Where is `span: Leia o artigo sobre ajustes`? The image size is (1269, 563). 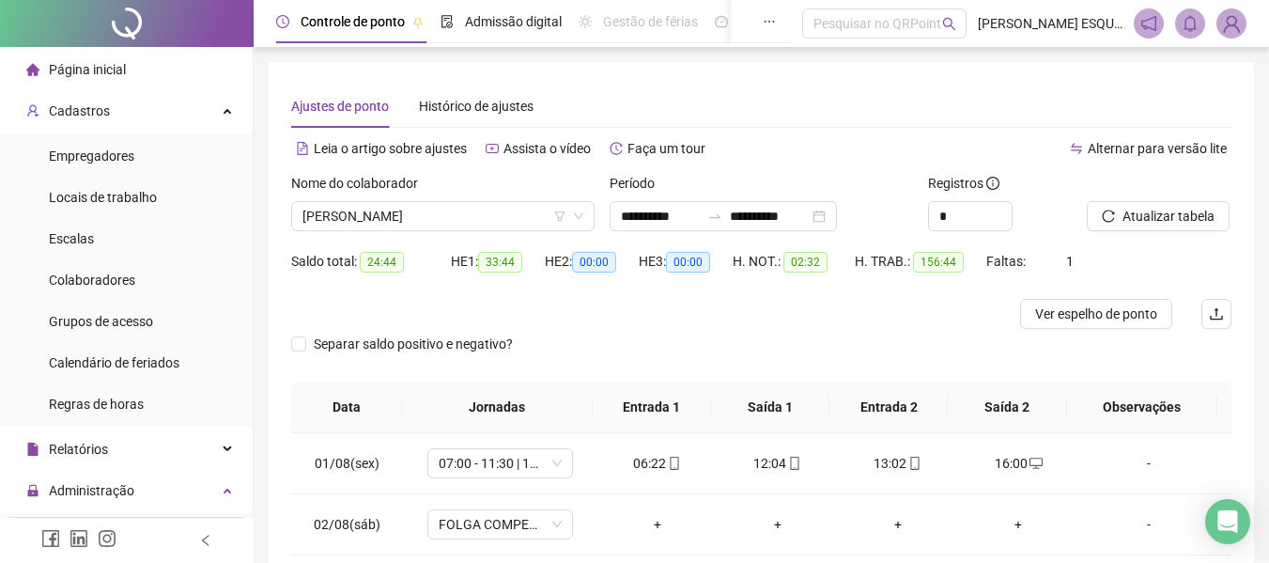
span: Leia o artigo sobre ajustes is located at coordinates (390, 148).